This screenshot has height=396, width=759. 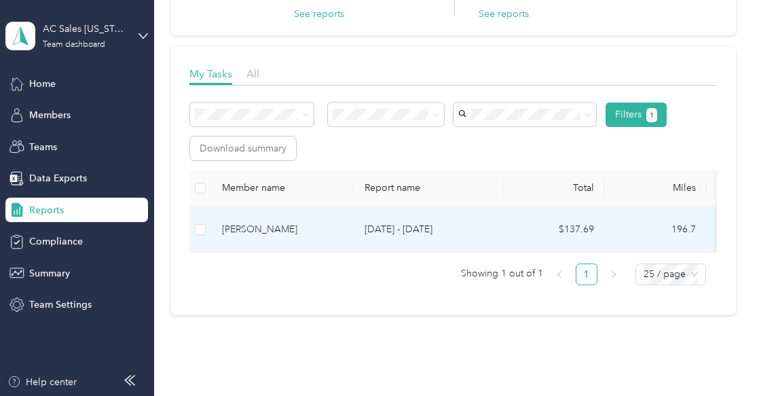 What do you see at coordinates (58, 178) in the screenshot?
I see `span: Data Exports` at bounding box center [58, 178].